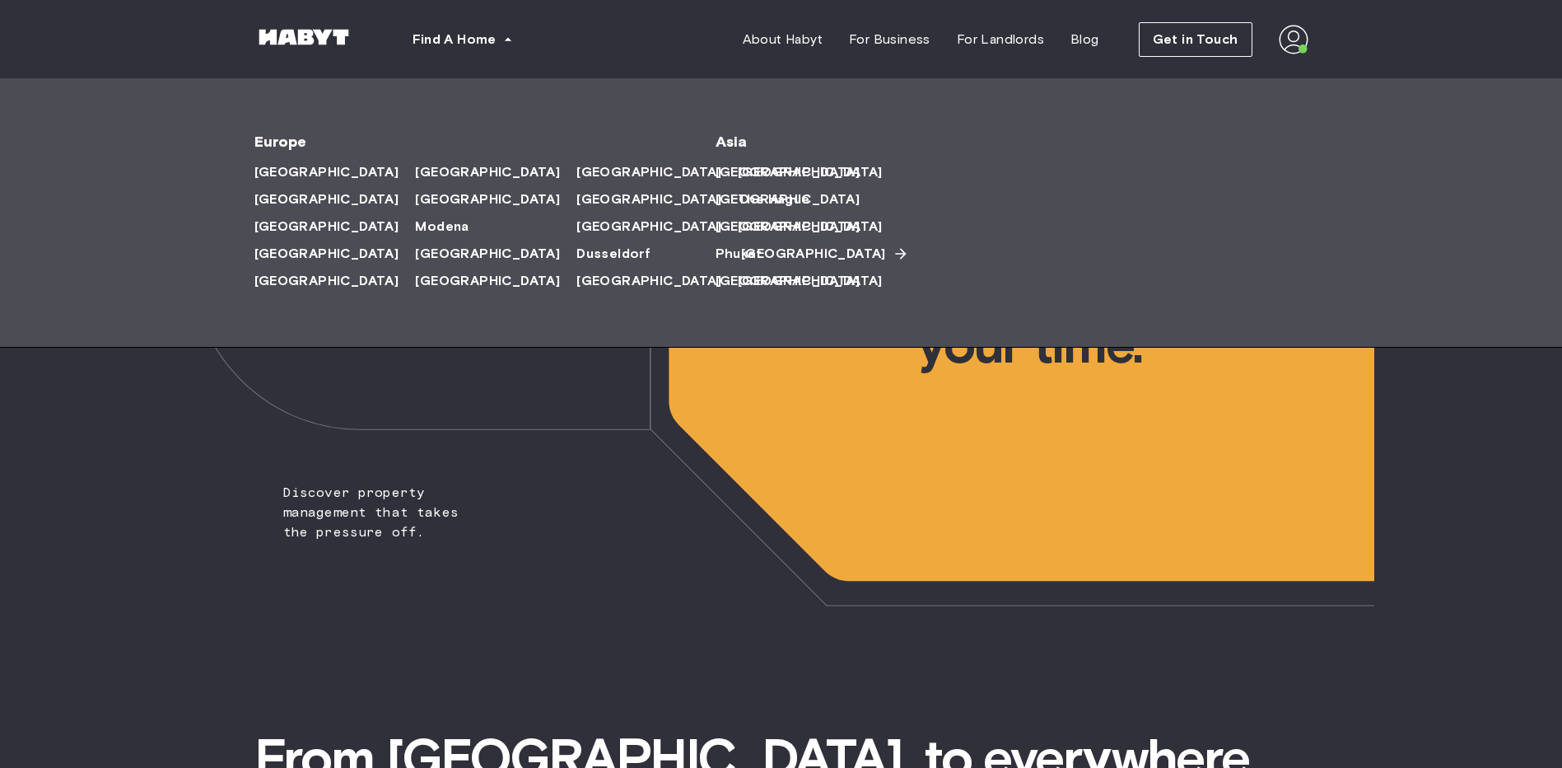 The image size is (1562, 768). Describe the element at coordinates (614, 254) in the screenshot. I see `span: Dusseldorf` at that location.